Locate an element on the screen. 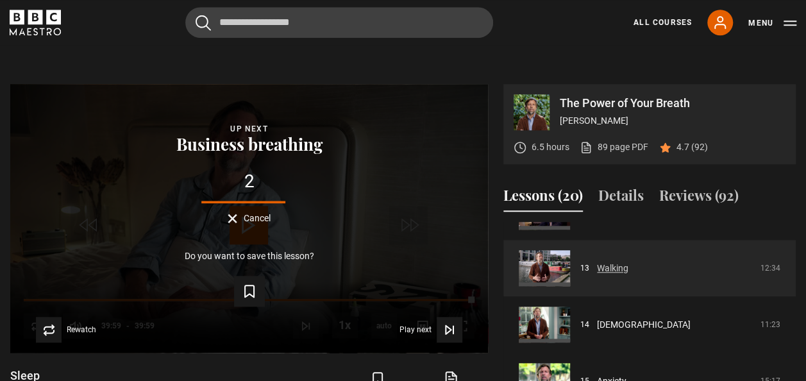  span: Play next is located at coordinates (416, 330).